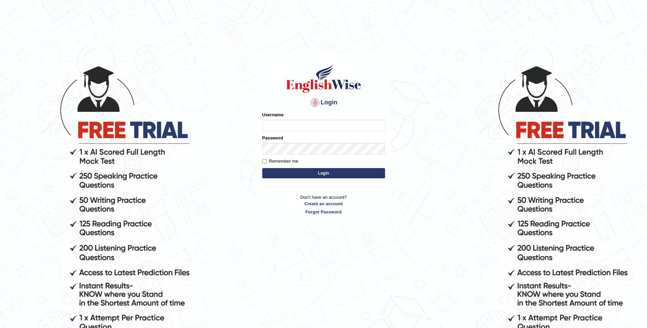 The image size is (647, 328). I want to click on a: Create an account, so click(324, 204).